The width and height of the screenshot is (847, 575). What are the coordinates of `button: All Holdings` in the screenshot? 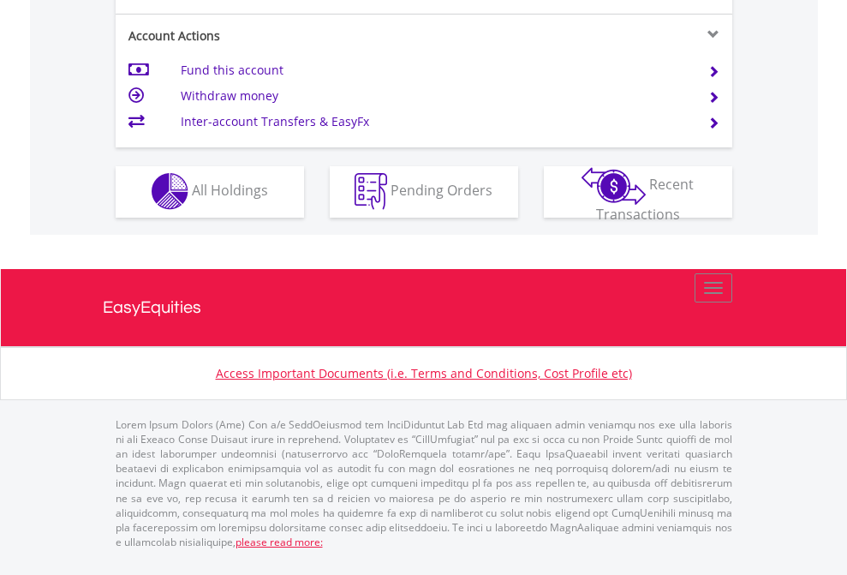 It's located at (210, 192).